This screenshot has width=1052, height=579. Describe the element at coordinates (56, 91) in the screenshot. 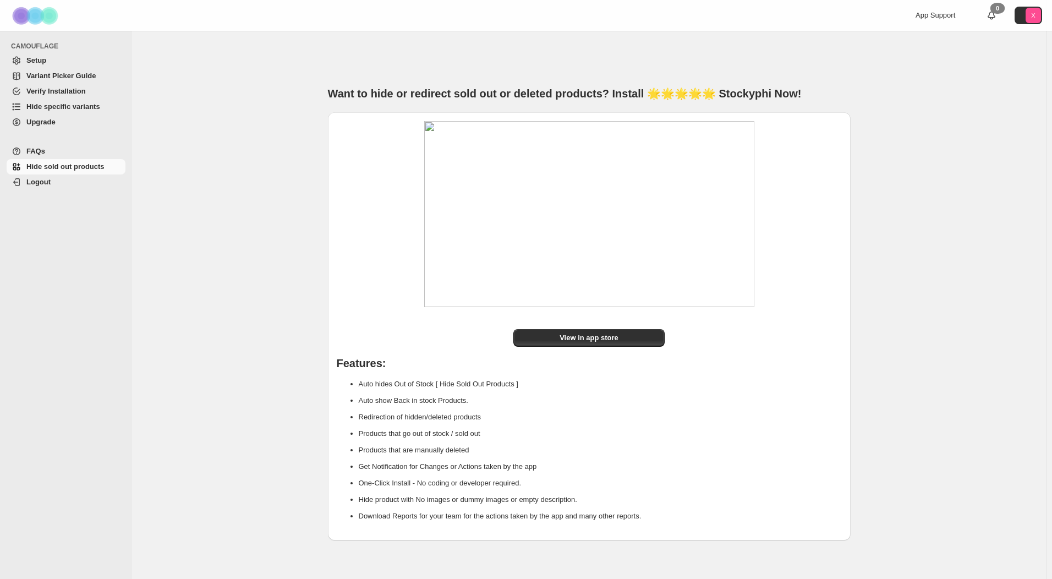

I see `span: Verify Installation` at that location.